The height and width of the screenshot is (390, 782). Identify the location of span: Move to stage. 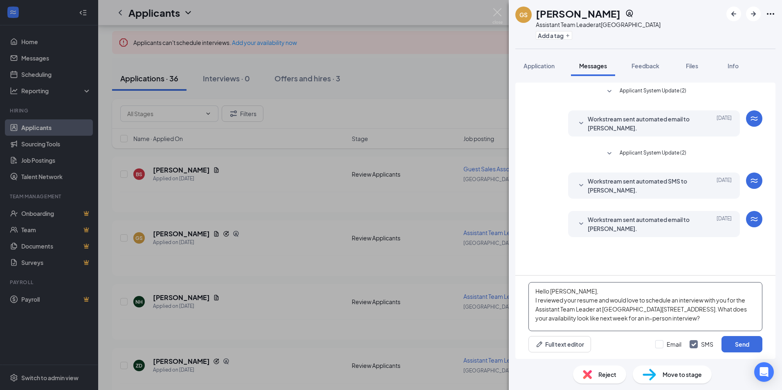
(682, 375).